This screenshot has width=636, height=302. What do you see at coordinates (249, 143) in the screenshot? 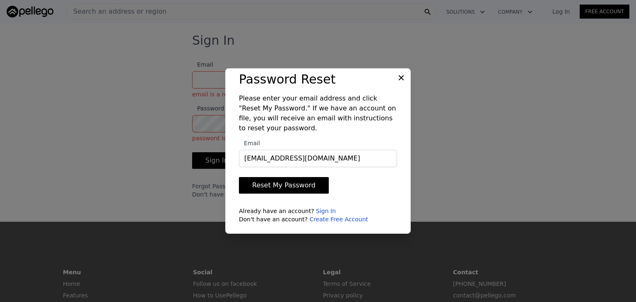
I see `span: Email` at bounding box center [249, 143].